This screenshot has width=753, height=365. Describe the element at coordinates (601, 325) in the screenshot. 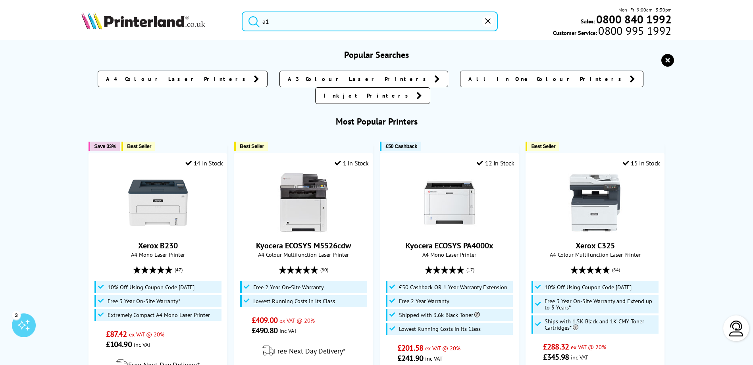

I see `span: Ships with 1.5K Black and 1K CMY Toner Cartridges*` at that location.